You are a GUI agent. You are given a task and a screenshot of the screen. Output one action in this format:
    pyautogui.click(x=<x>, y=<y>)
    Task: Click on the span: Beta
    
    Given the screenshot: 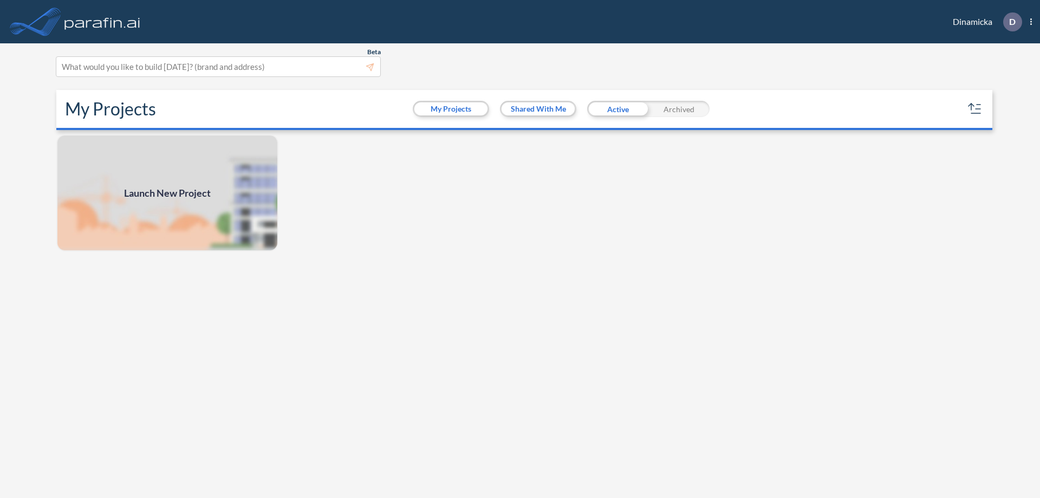 What is the action you would take?
    pyautogui.click(x=374, y=52)
    